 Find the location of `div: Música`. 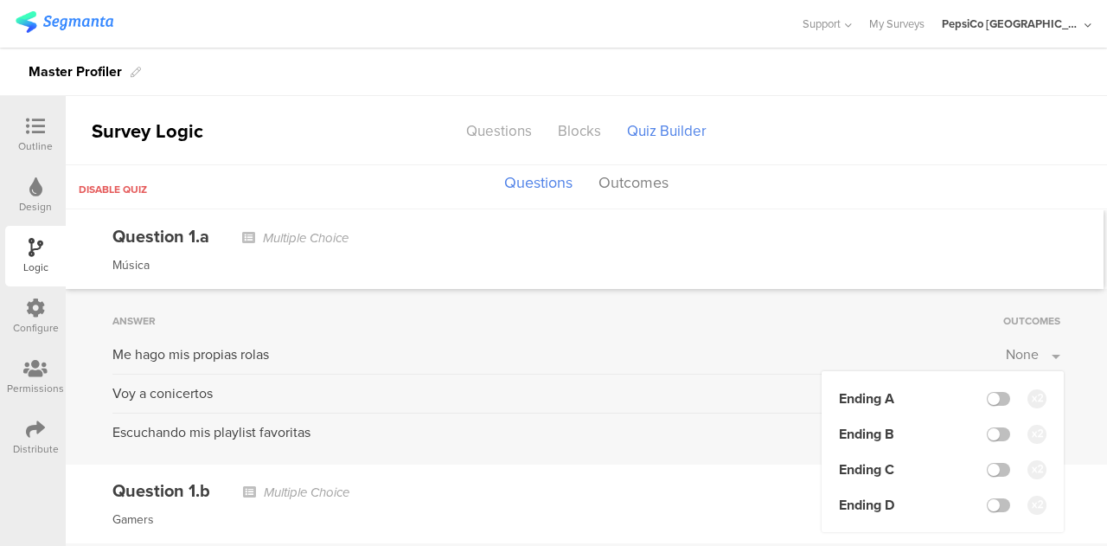

div: Música is located at coordinates (585, 265).